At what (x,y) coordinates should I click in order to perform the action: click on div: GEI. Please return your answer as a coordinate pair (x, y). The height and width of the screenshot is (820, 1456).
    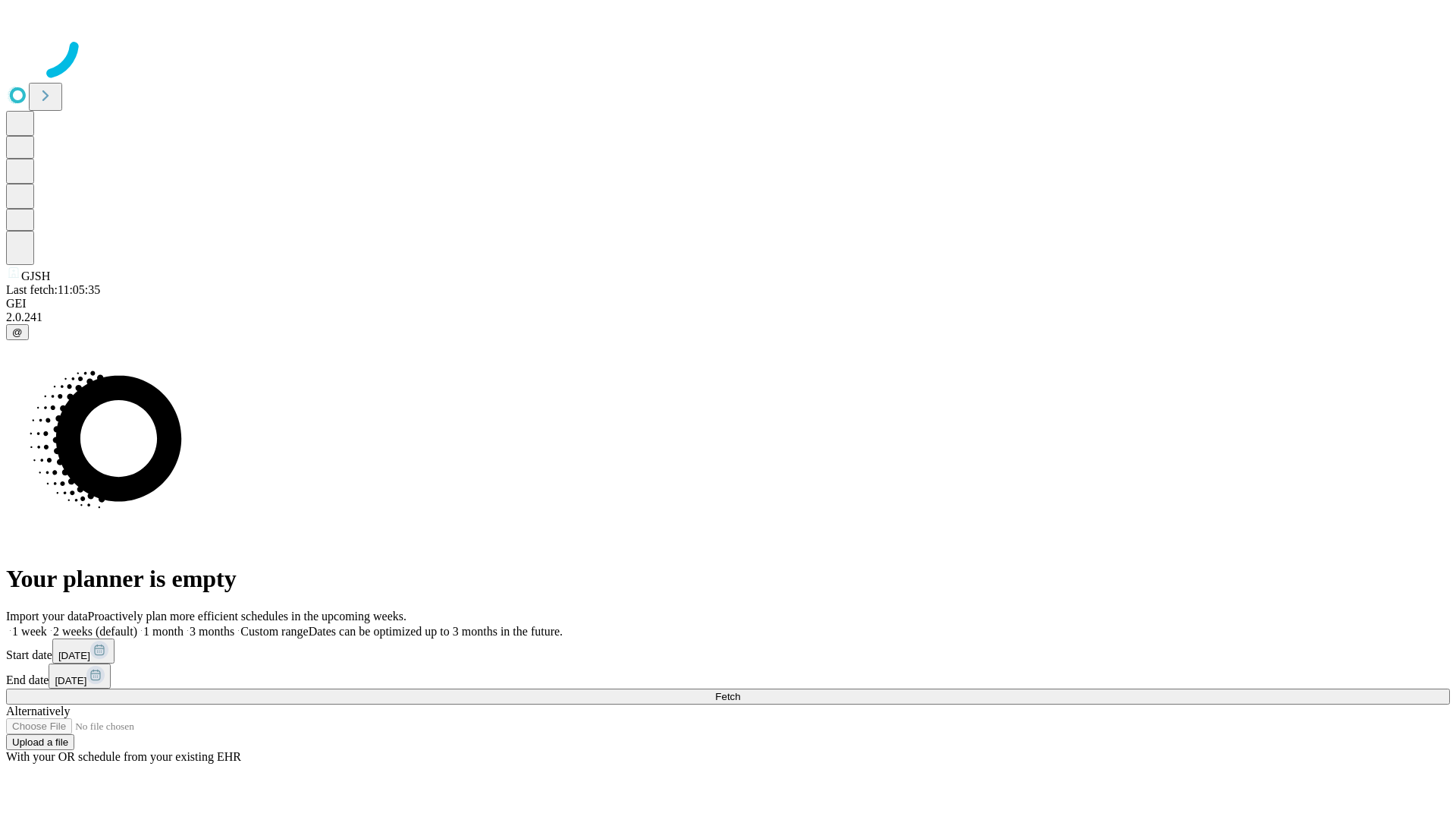
    Looking at the image, I should click on (728, 304).